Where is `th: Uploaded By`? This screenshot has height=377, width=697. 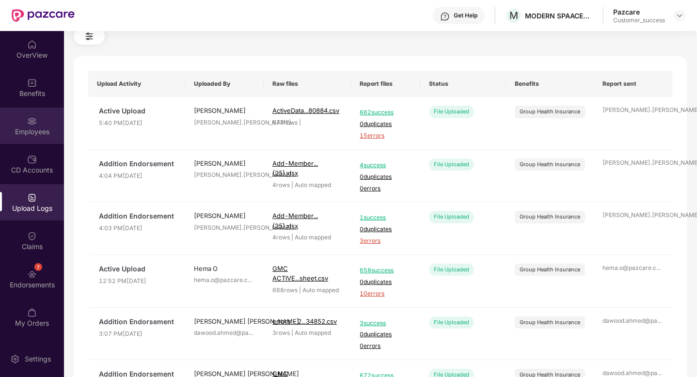
th: Uploaded By is located at coordinates (224, 84).